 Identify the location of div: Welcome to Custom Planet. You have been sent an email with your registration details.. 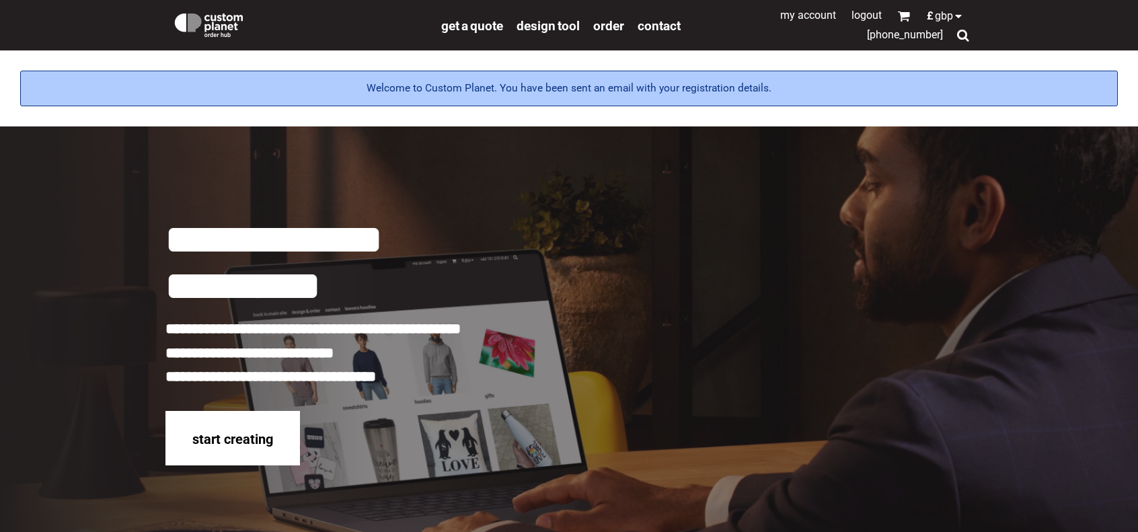
(569, 88).